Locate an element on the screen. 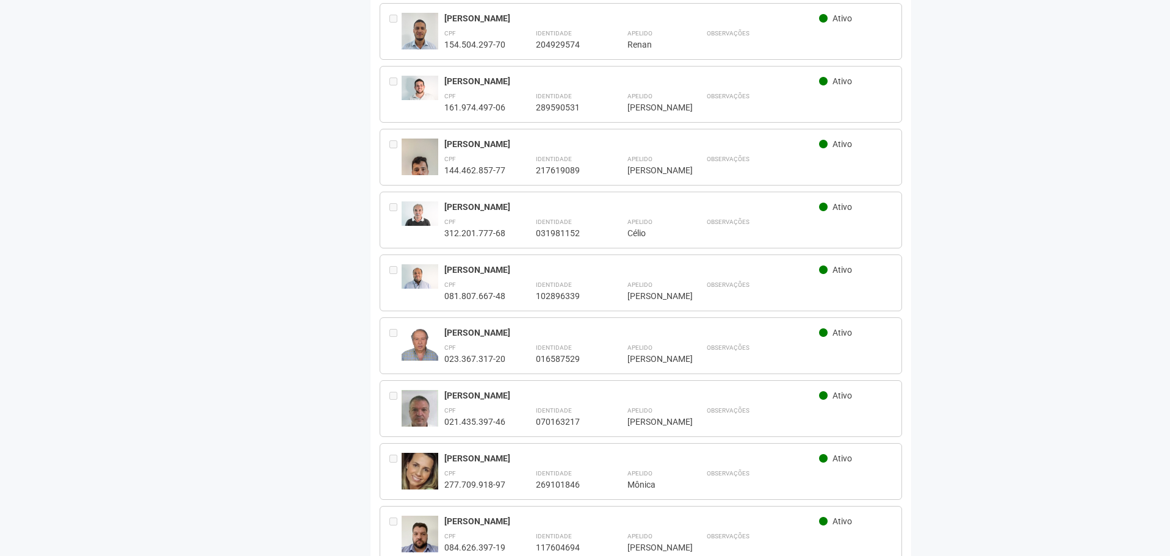 The height and width of the screenshot is (556, 1170). div: Célio is located at coordinates (652, 233).